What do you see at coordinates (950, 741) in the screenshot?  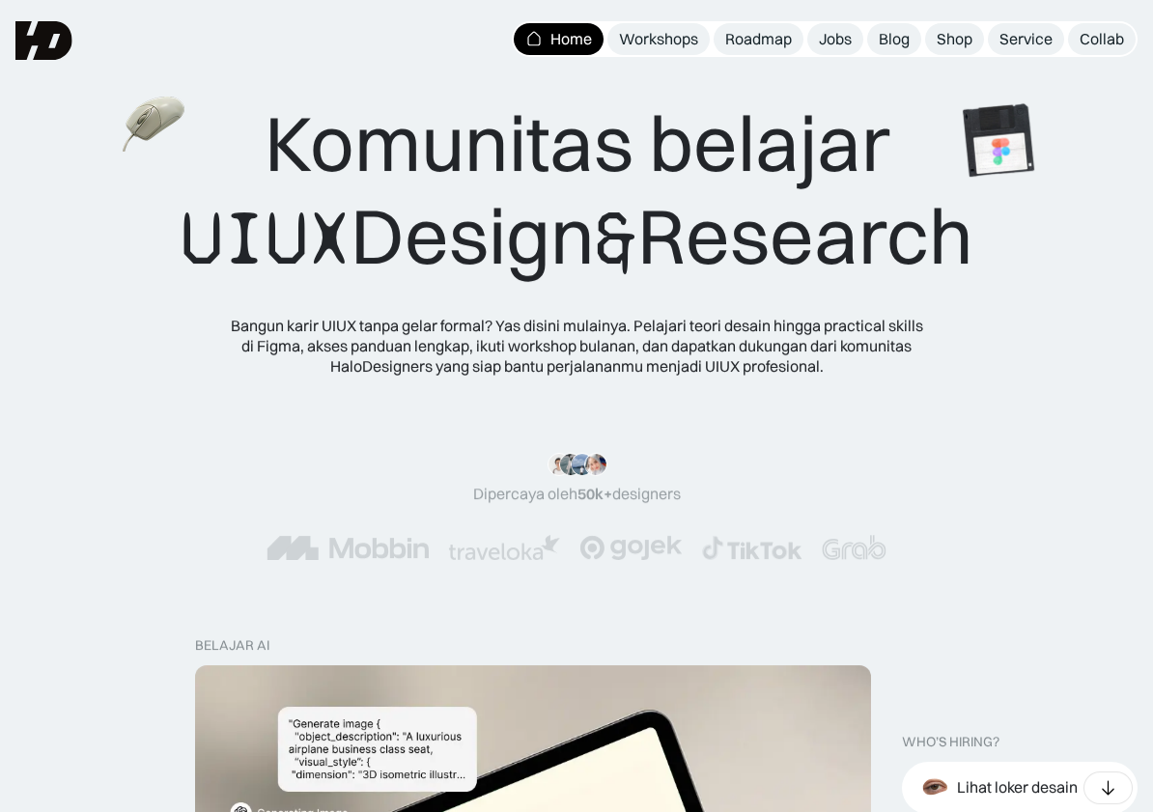 I see `div: WHO’S HIRING?` at bounding box center [950, 741].